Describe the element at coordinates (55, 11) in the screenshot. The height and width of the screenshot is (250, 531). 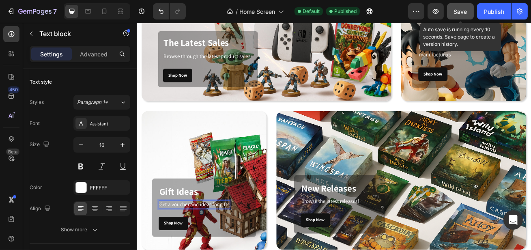
I see `p: 7` at that location.